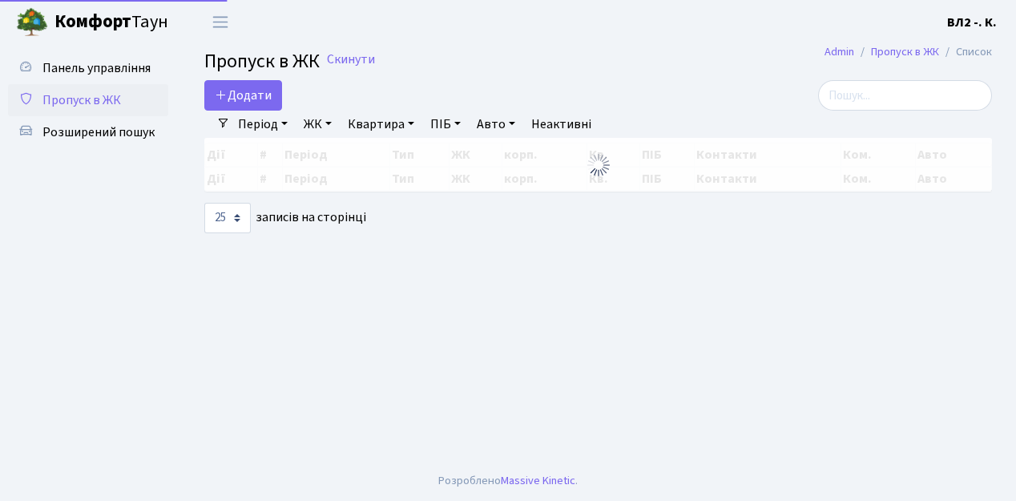 Image resolution: width=1016 pixels, height=501 pixels. What do you see at coordinates (32, 22) in the screenshot?
I see `img: logo.png` at bounding box center [32, 22].